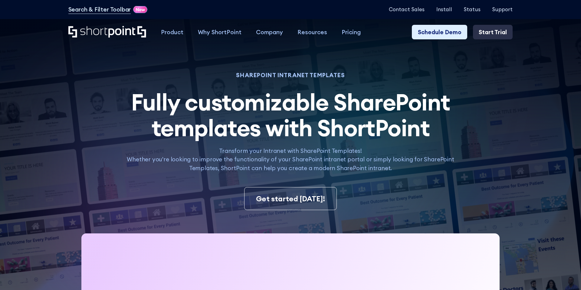 Image resolution: width=581 pixels, height=290 pixels. Describe the element at coordinates (172, 32) in the screenshot. I see `div: Product` at that location.